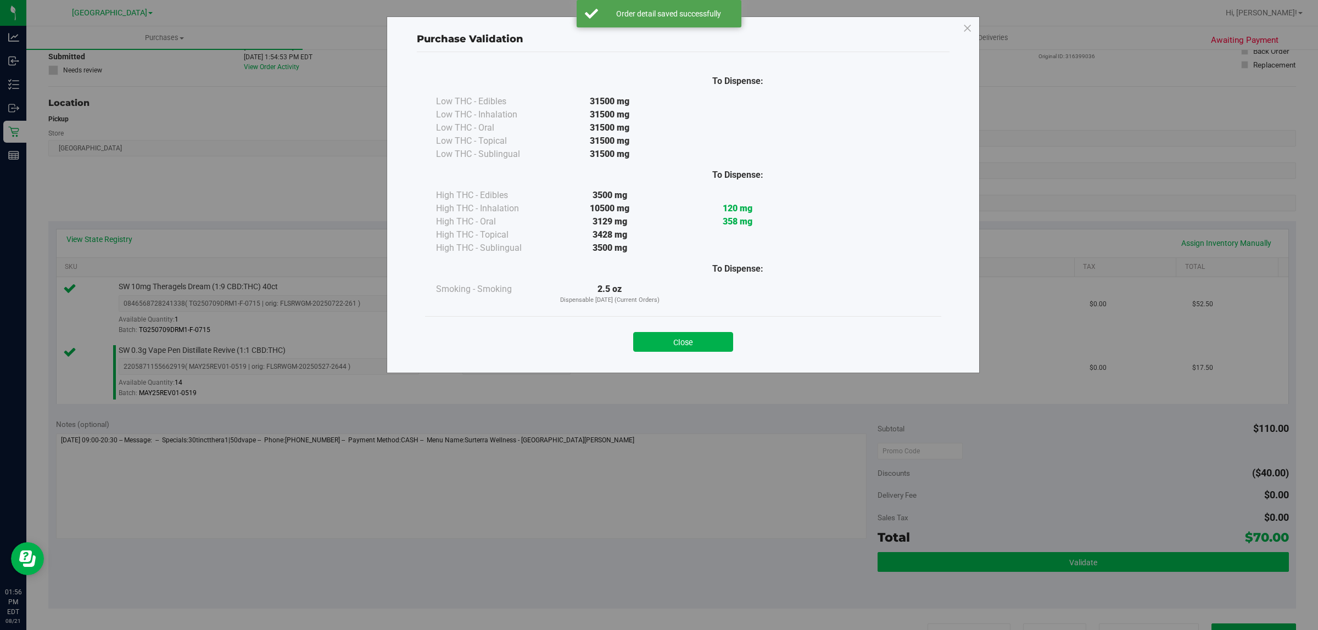 This screenshot has height=630, width=1318. Describe the element at coordinates (609, 235) in the screenshot. I see `div: 3428 mg` at that location.